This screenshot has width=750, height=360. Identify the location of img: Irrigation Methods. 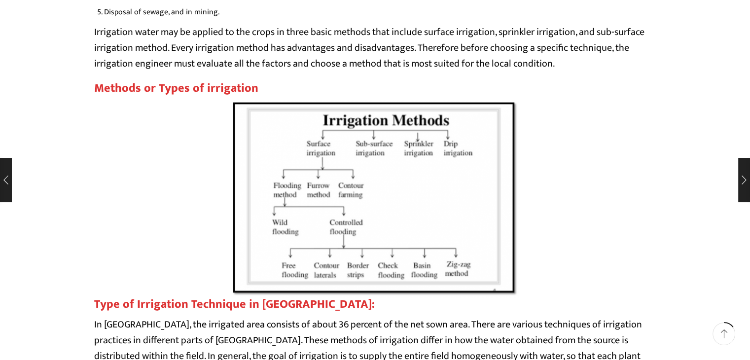
(375, 199).